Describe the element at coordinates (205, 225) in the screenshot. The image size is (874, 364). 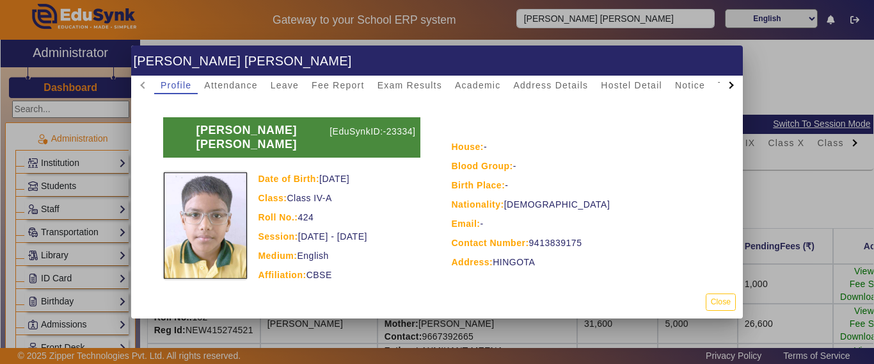
I see `img: 3a43e373-583f-4382-9c4c-cccef5836639` at that location.